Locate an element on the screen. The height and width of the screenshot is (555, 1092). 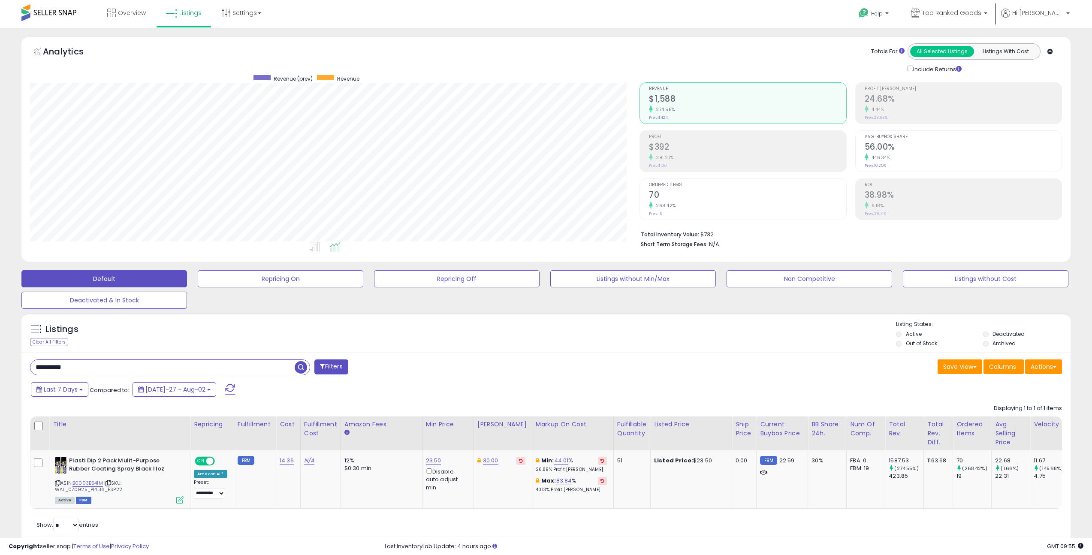
div: Title is located at coordinates (120, 424).